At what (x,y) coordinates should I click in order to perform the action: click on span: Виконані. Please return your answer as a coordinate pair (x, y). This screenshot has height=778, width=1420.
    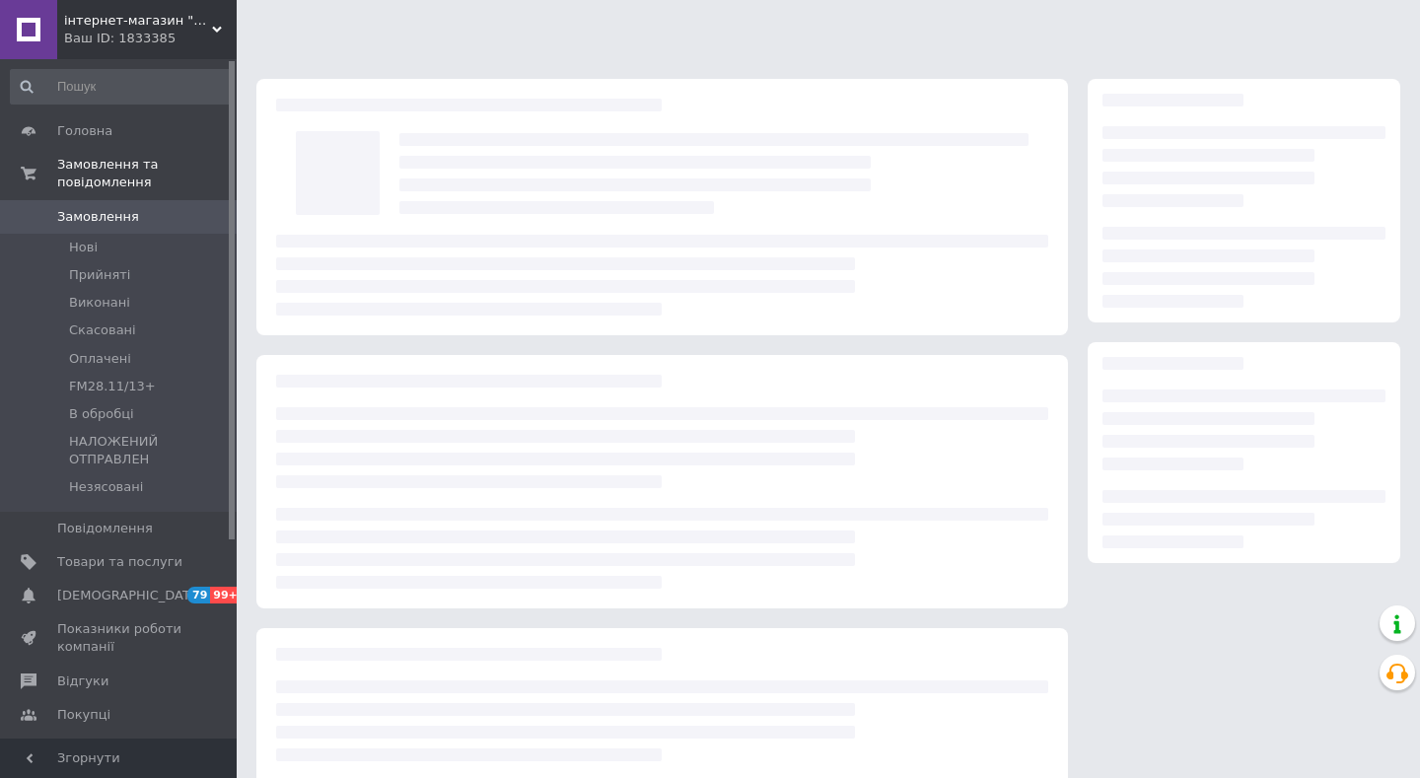
    Looking at the image, I should click on (100, 303).